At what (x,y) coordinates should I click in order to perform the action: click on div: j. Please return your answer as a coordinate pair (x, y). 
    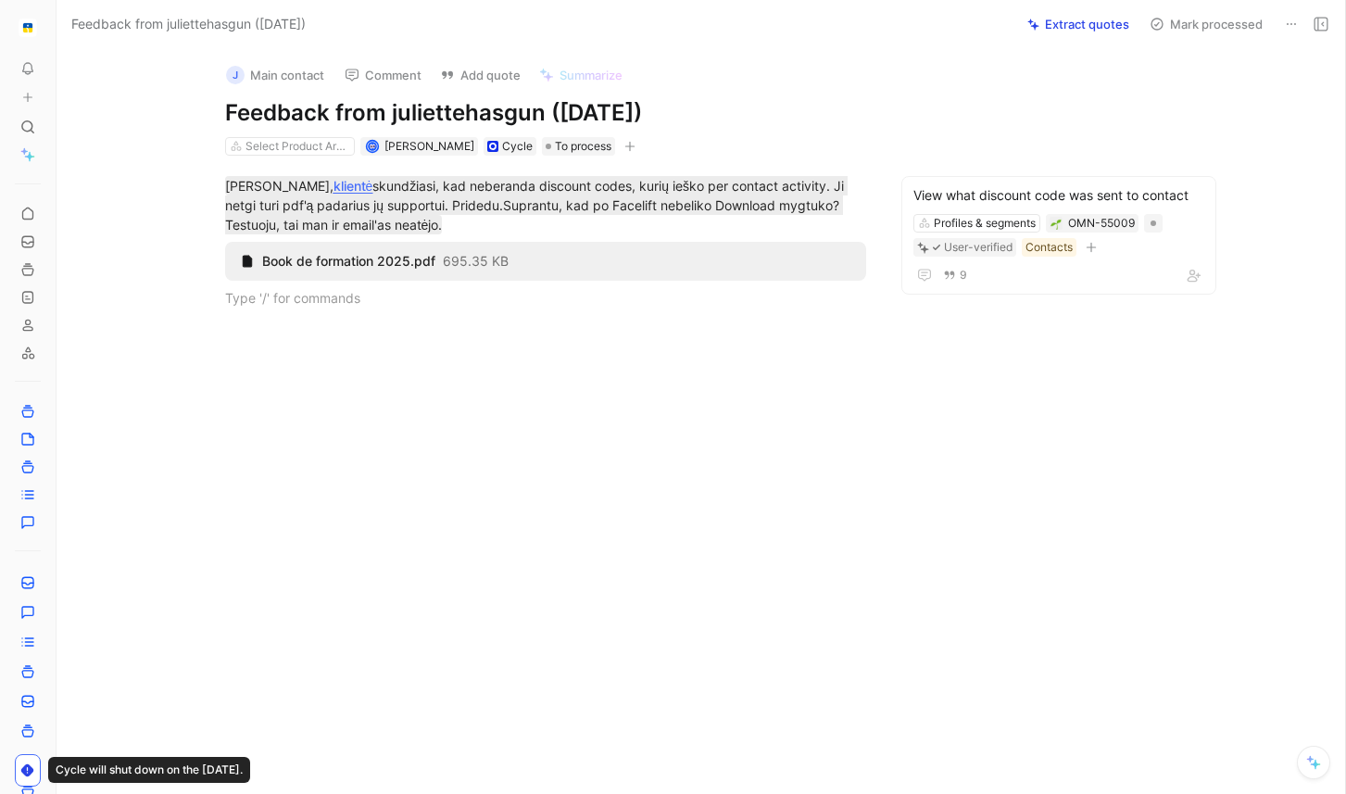
    Looking at the image, I should click on (235, 75).